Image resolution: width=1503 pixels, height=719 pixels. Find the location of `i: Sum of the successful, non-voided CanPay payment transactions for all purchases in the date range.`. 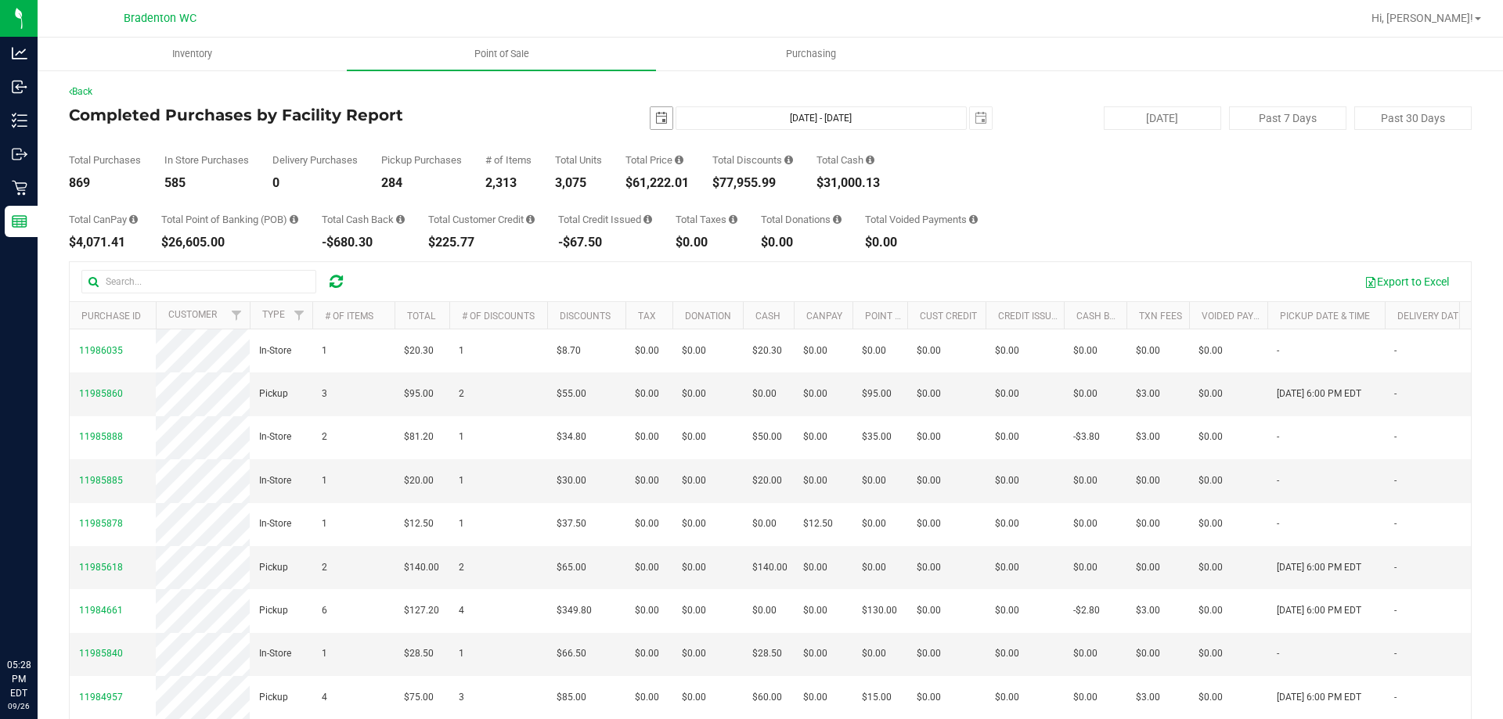

i: Sum of the successful, non-voided CanPay payment transactions for all purchases in the date range. is located at coordinates (133, 219).